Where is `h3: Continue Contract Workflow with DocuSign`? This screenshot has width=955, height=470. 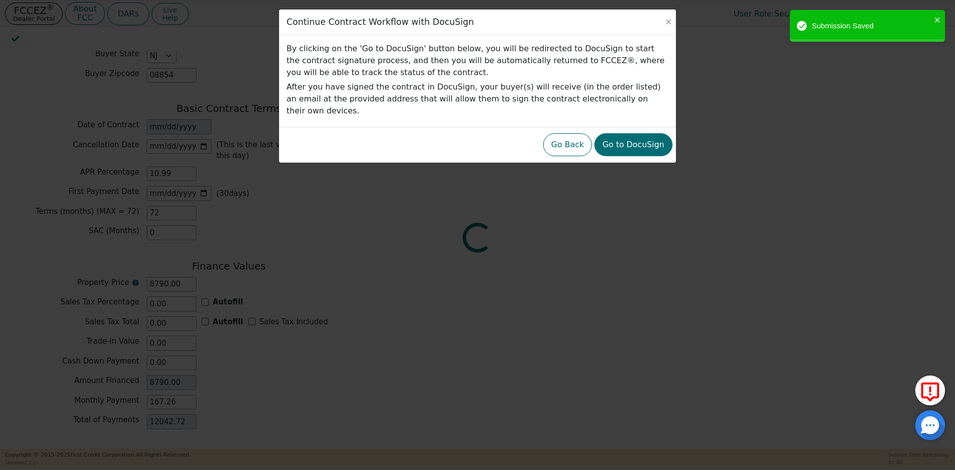
h3: Continue Contract Workflow with DocuSign is located at coordinates (380, 22).